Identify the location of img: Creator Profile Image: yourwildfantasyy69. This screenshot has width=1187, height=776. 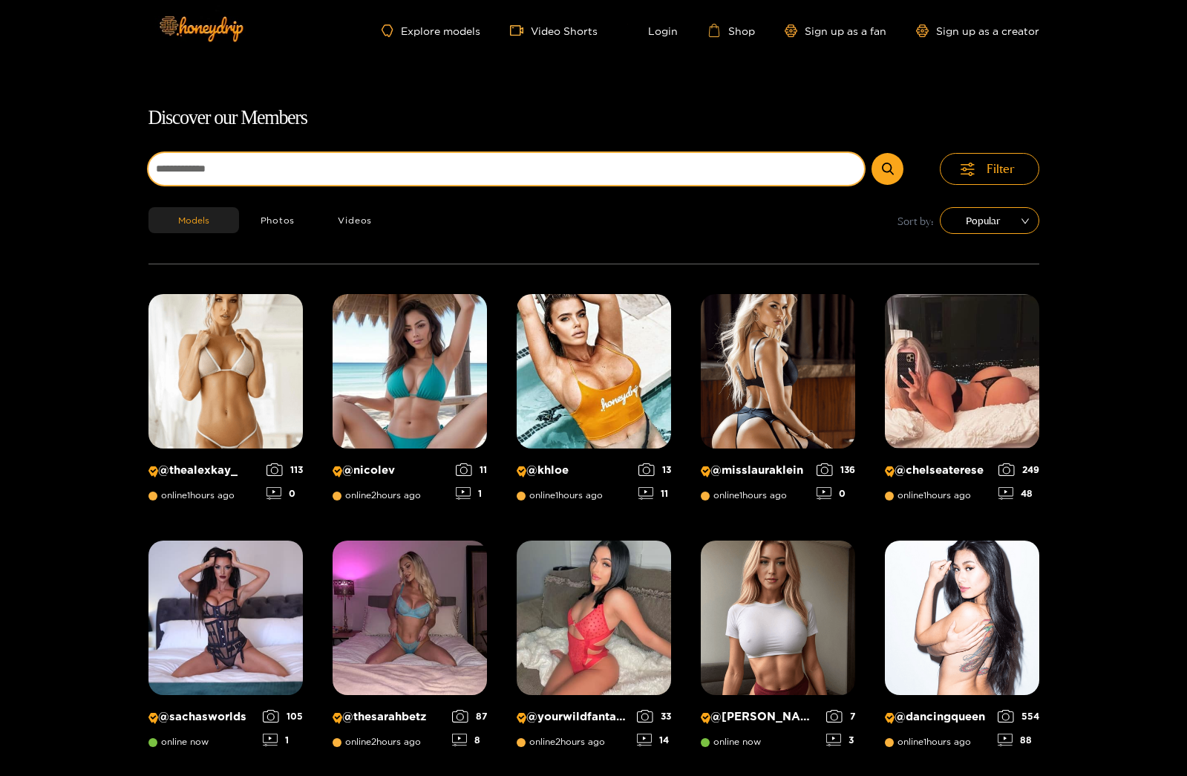
(594, 617).